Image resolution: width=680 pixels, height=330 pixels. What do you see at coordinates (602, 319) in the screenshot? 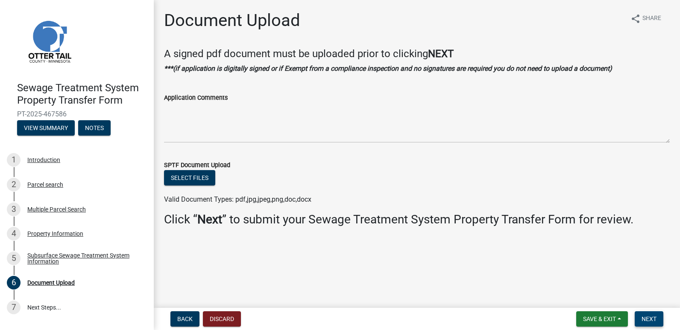
I see `button: Save & Exit` at bounding box center [602, 319].